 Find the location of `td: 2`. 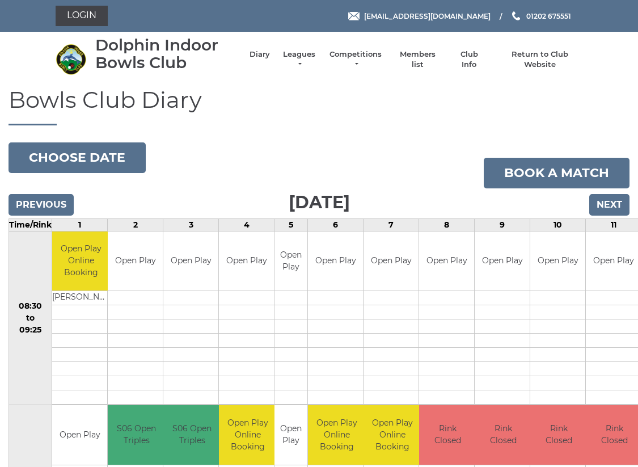

td: 2 is located at coordinates (136, 225).